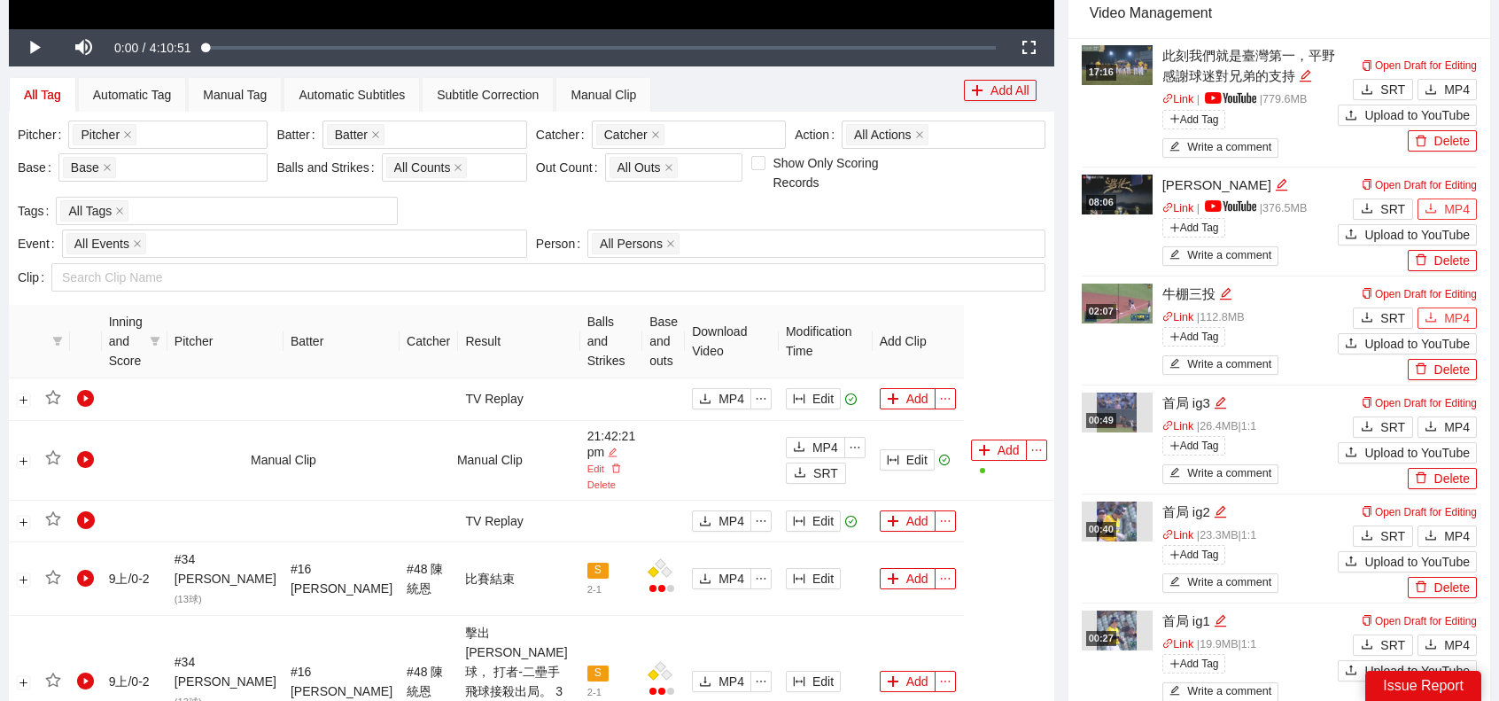 The width and height of the screenshot is (1499, 701). What do you see at coordinates (1117, 412) in the screenshot?
I see `img: 6ae447f9-62d9-4fe7-a4f0-7226e2f76cf0.jpg` at bounding box center [1117, 412].